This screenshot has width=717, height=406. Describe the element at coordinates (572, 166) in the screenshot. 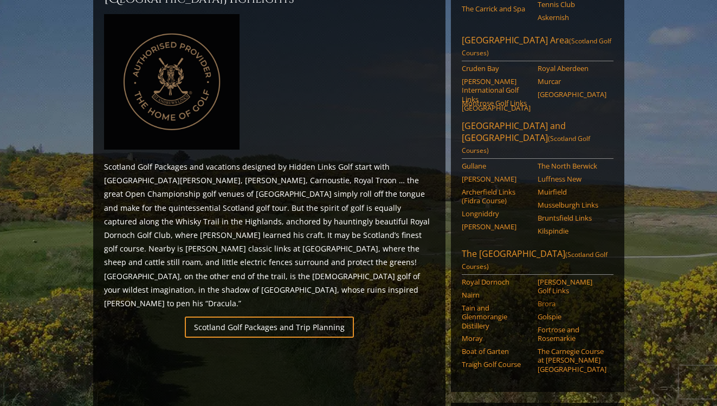

I see `a: The North Berwick` at that location.